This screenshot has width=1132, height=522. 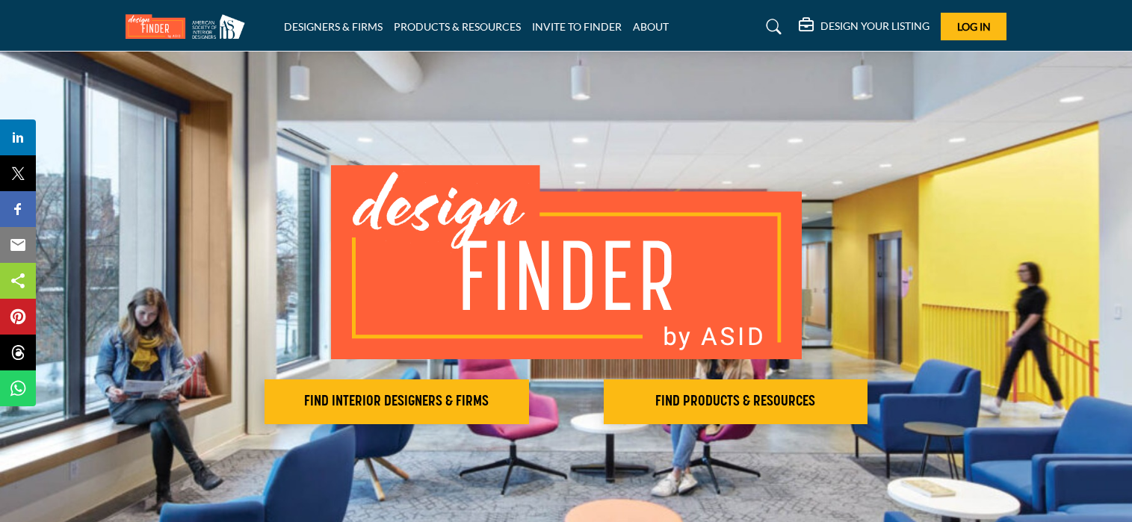 What do you see at coordinates (651, 26) in the screenshot?
I see `a: ABOUT` at bounding box center [651, 26].